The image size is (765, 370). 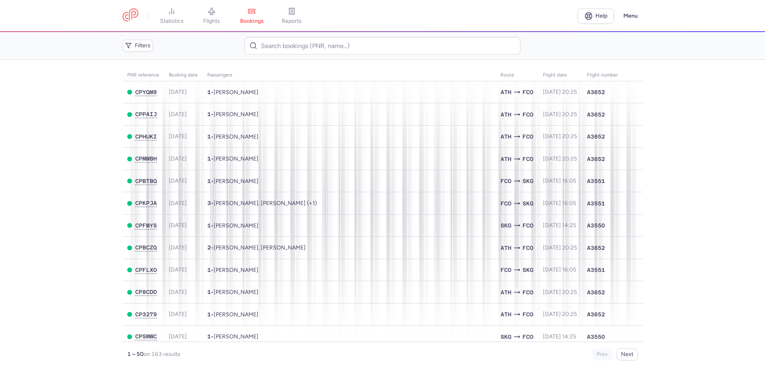 I want to click on a: CitizenPlane red outlined logo, so click(x=130, y=16).